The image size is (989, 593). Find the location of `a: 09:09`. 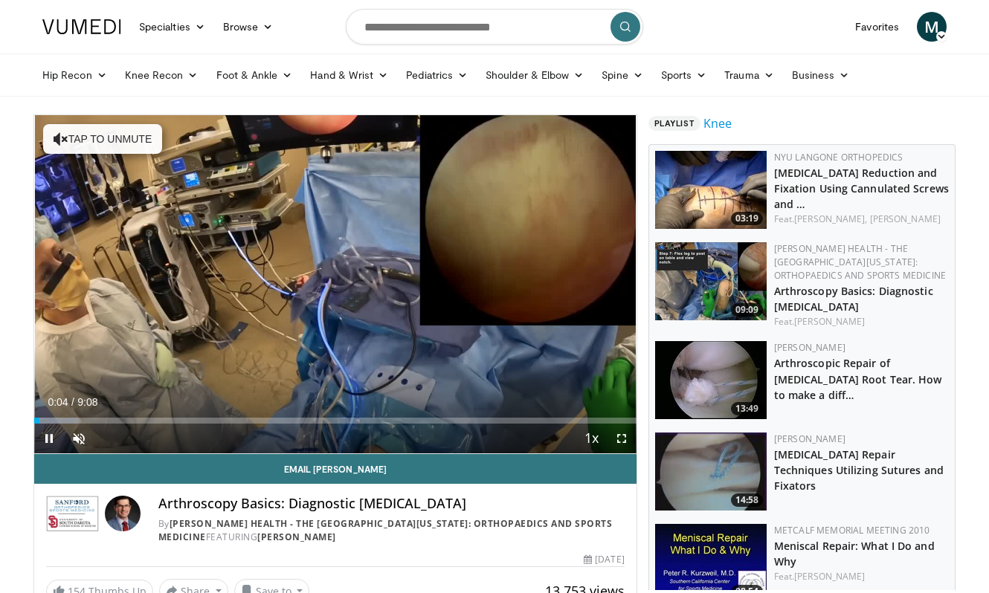

a: 09:09 is located at coordinates (711, 281).